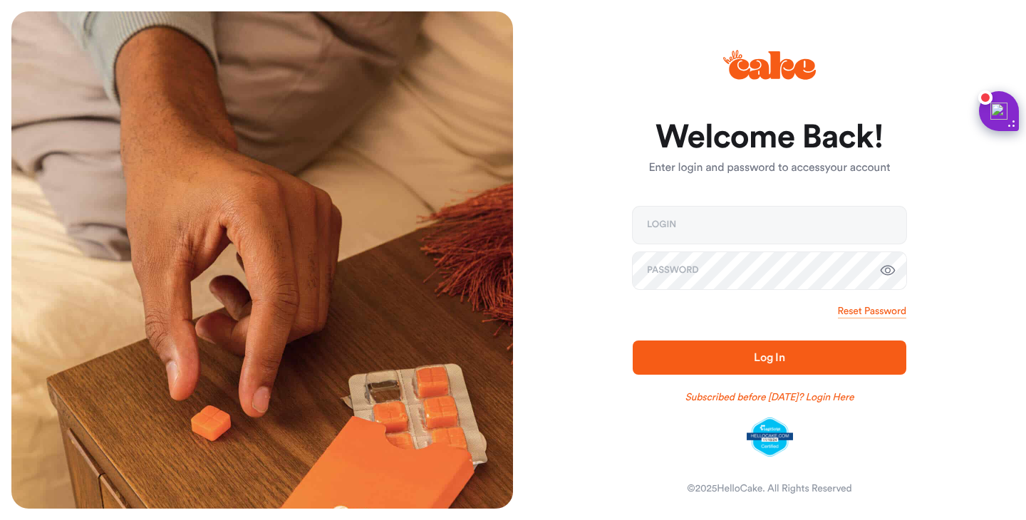  What do you see at coordinates (769, 137) in the screenshot?
I see `h1: Welcome Back!` at bounding box center [769, 137].